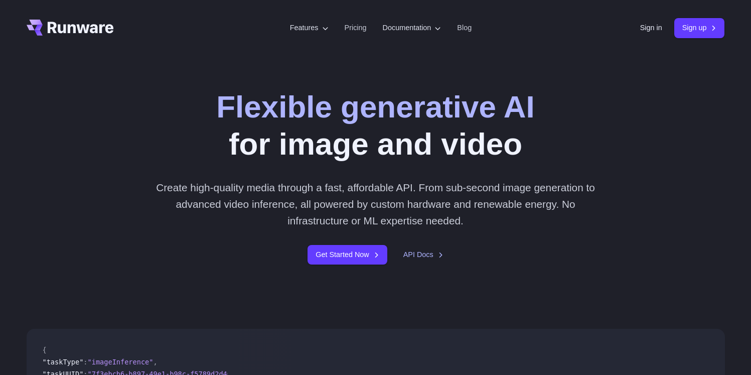 Image resolution: width=751 pixels, height=375 pixels. Describe the element at coordinates (375, 106) in the screenshot. I see `strong: Flexible generative AI` at that location.